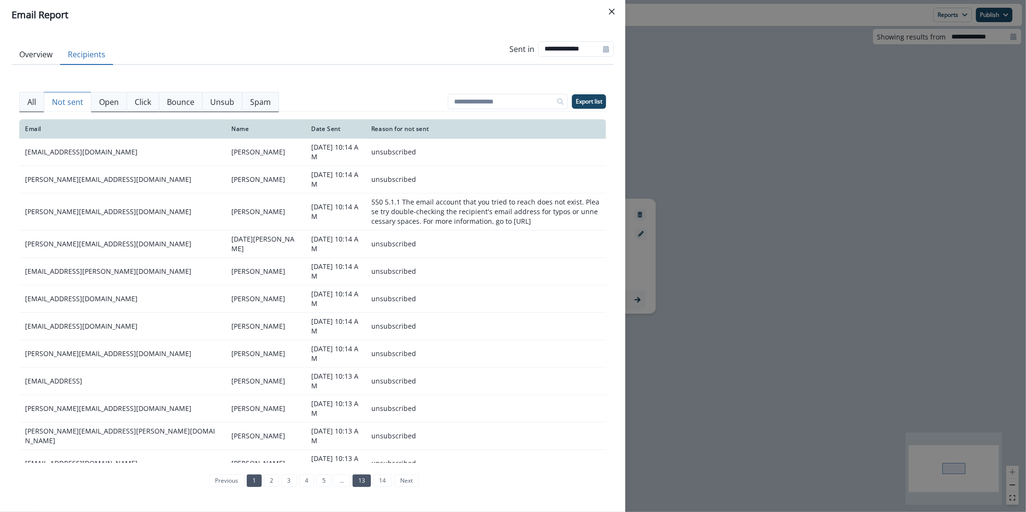 Image resolution: width=1026 pixels, height=512 pixels. What do you see at coordinates (36, 55) in the screenshot?
I see `button: Overview` at bounding box center [36, 55].